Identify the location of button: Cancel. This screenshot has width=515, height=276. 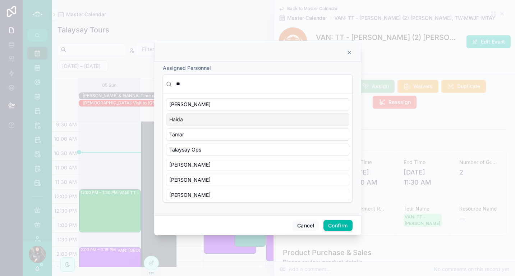
(306, 225).